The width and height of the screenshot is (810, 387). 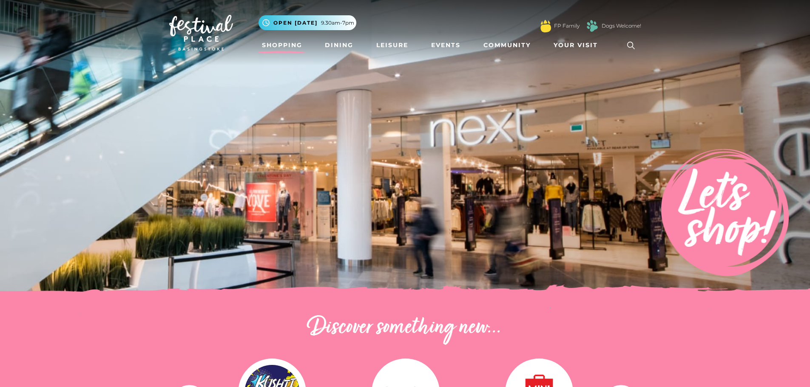 What do you see at coordinates (578, 45) in the screenshot?
I see `a: Your Visit` at bounding box center [578, 45].